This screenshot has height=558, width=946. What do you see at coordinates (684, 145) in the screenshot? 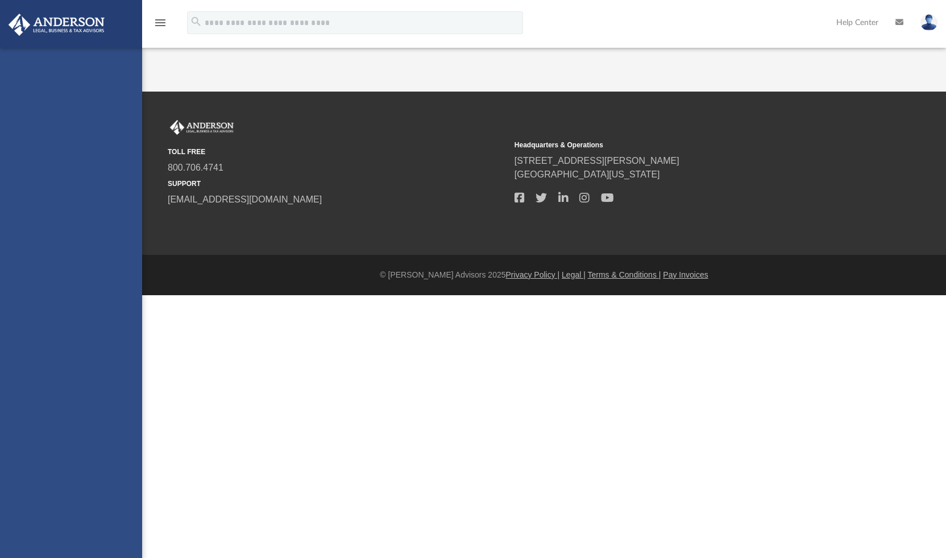
I see `small: Headquarters & Operations` at bounding box center [684, 145].